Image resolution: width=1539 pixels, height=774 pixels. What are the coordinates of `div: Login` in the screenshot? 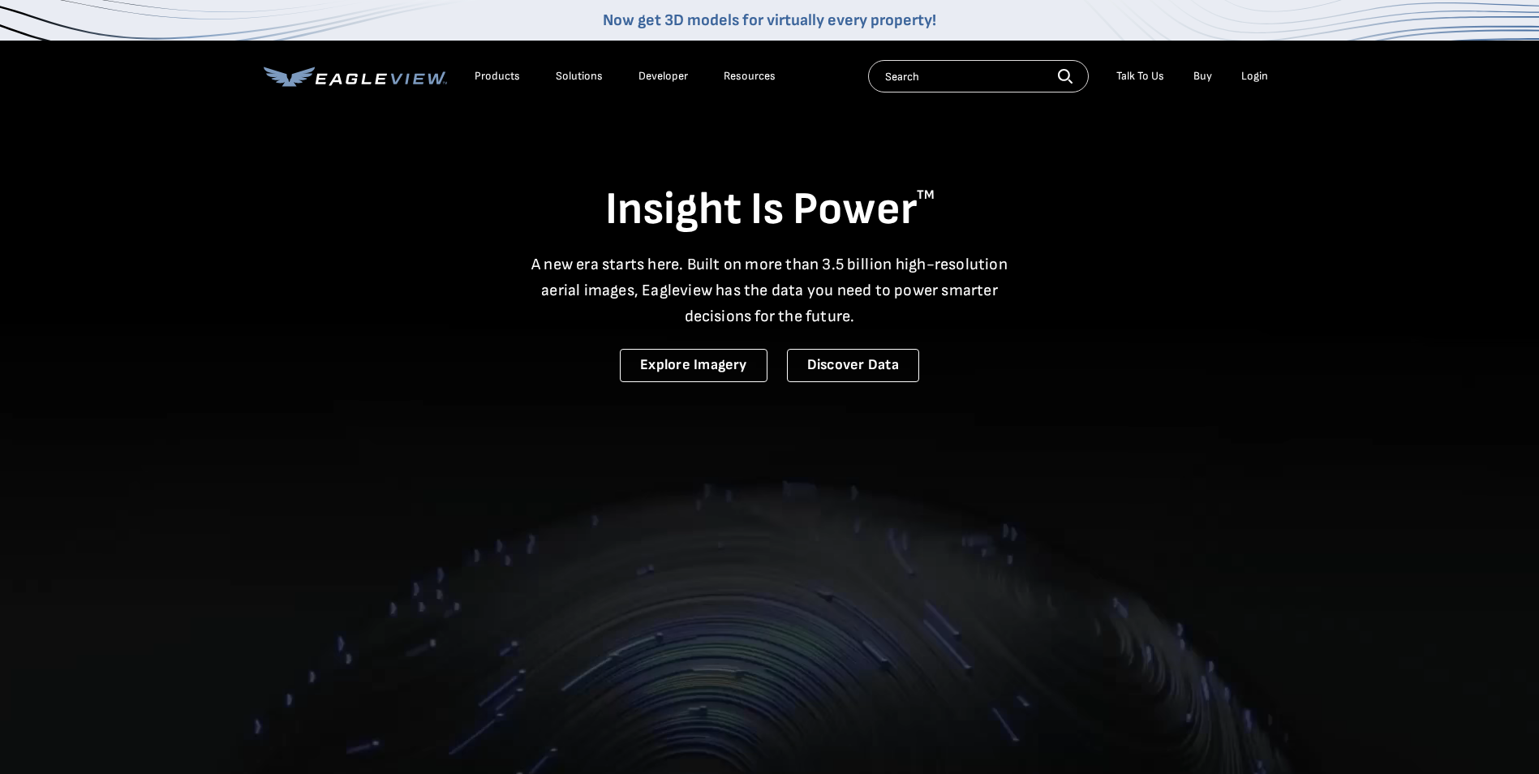 It's located at (1254, 76).